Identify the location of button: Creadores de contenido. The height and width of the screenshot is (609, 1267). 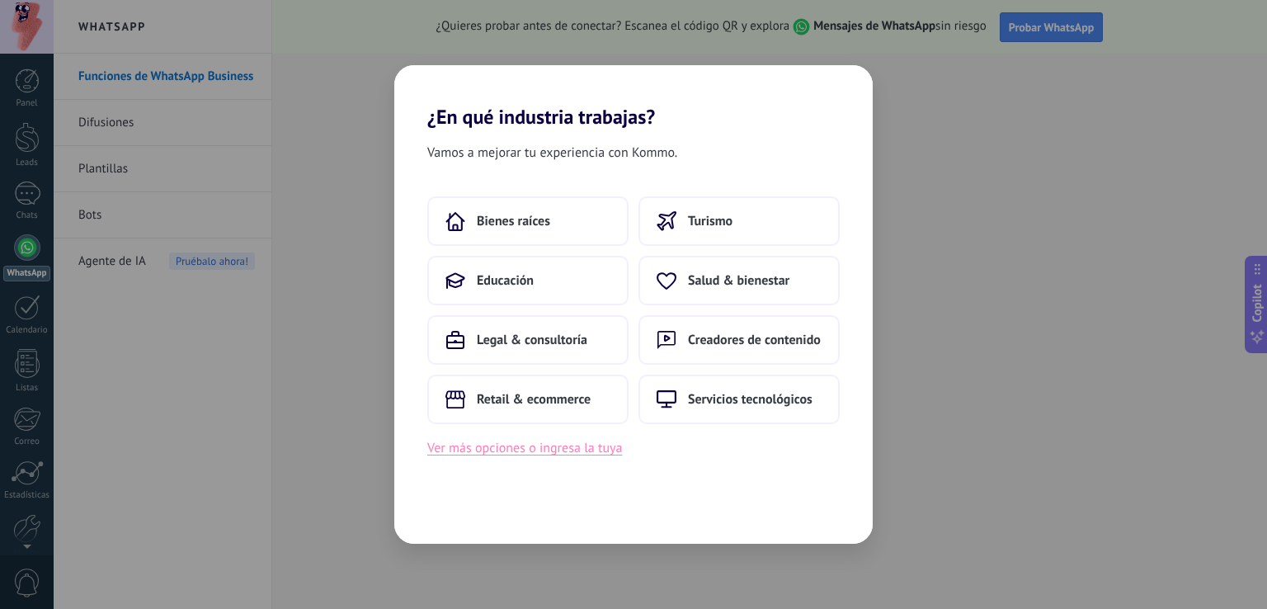
(739, 340).